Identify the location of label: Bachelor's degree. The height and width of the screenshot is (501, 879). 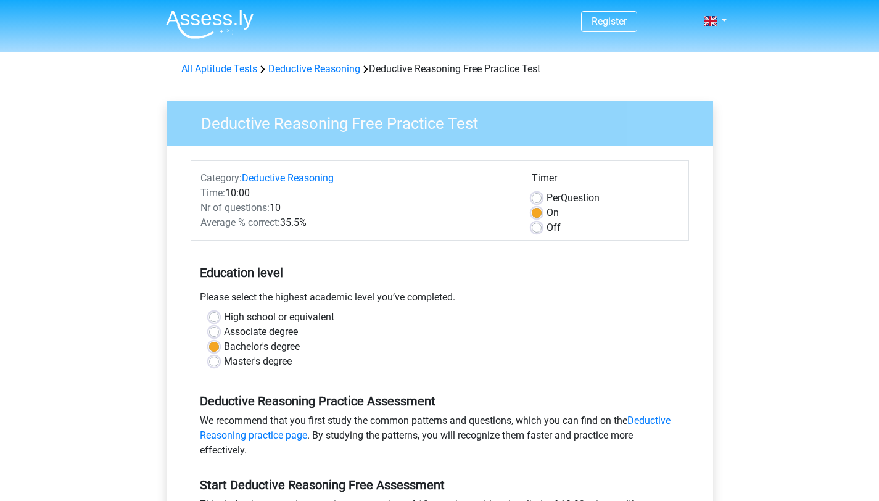
(261, 347).